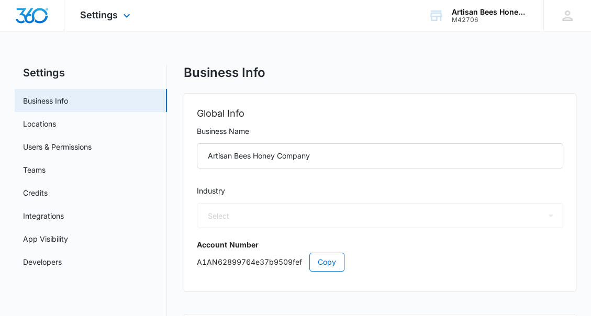 The width and height of the screenshot is (591, 316). Describe the element at coordinates (46, 101) in the screenshot. I see `a: Business Info` at that location.